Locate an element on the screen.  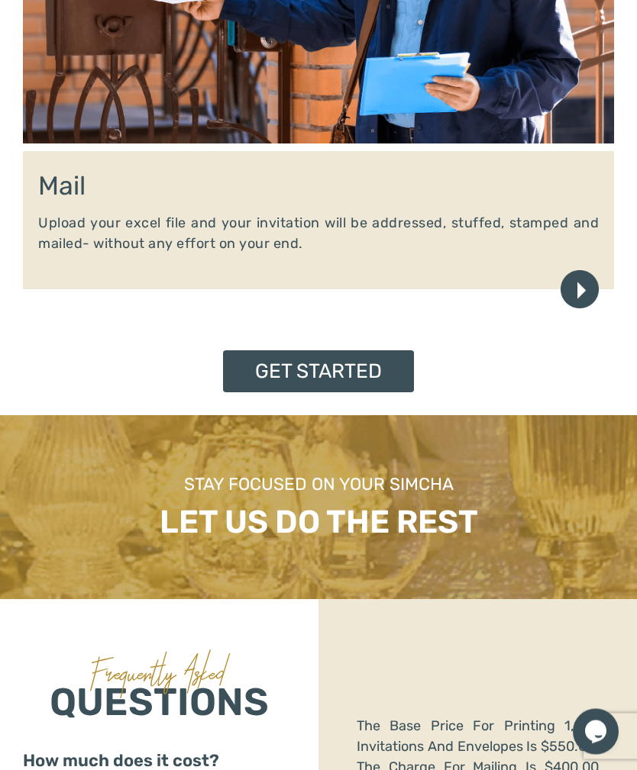
p: Upload your excel file and your invitation will be addressed, stuffed, stamped and mailed- withou... is located at coordinates (318, 234).